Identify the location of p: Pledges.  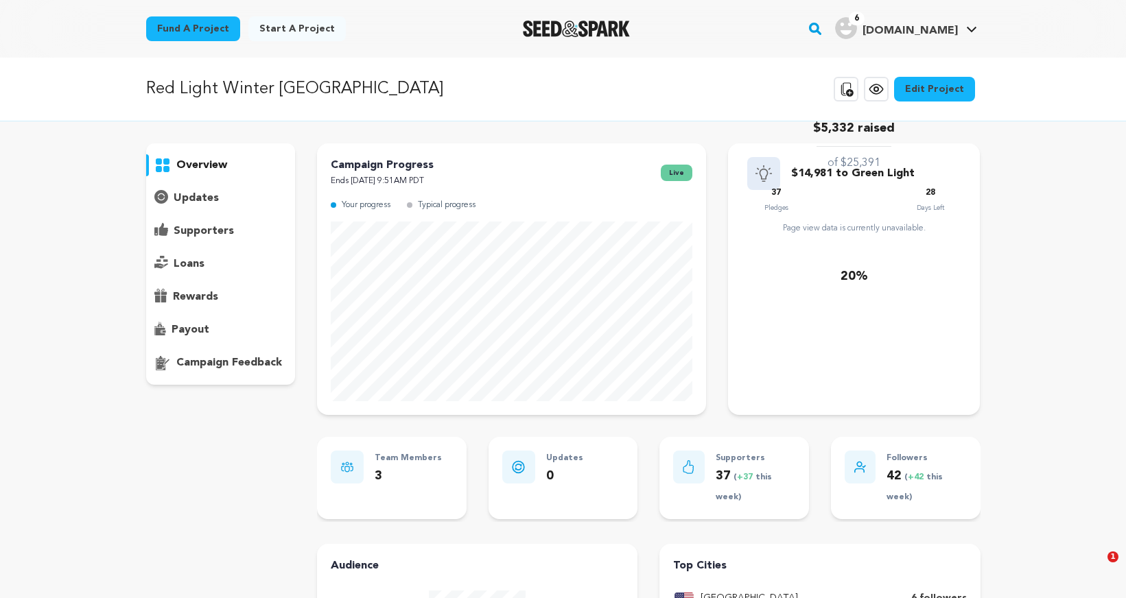
(776, 208).